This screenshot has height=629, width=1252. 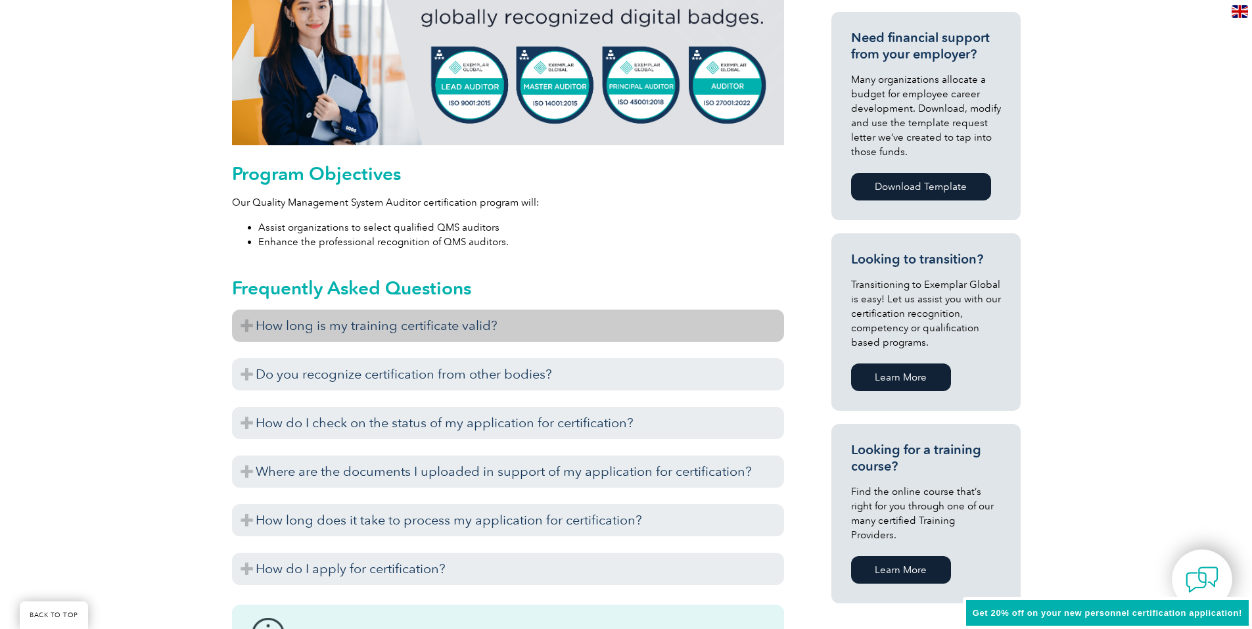 I want to click on p: Many organizations allocate a budget for employee career development. Download, modify and use th..., so click(x=926, y=116).